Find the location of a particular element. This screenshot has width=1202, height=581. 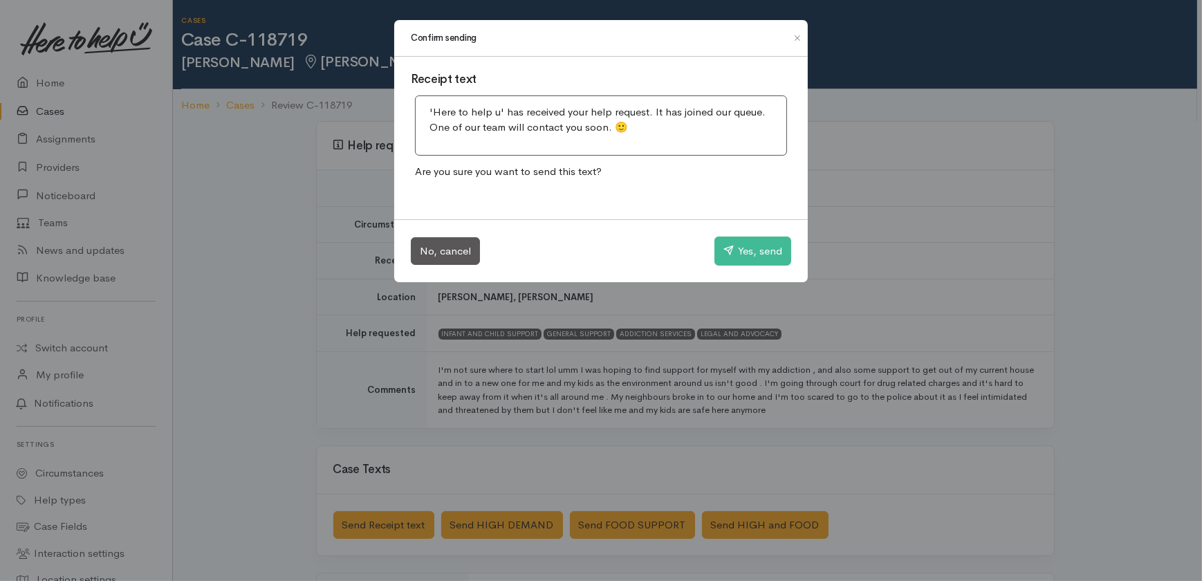

button: No, cancel is located at coordinates (446, 251).